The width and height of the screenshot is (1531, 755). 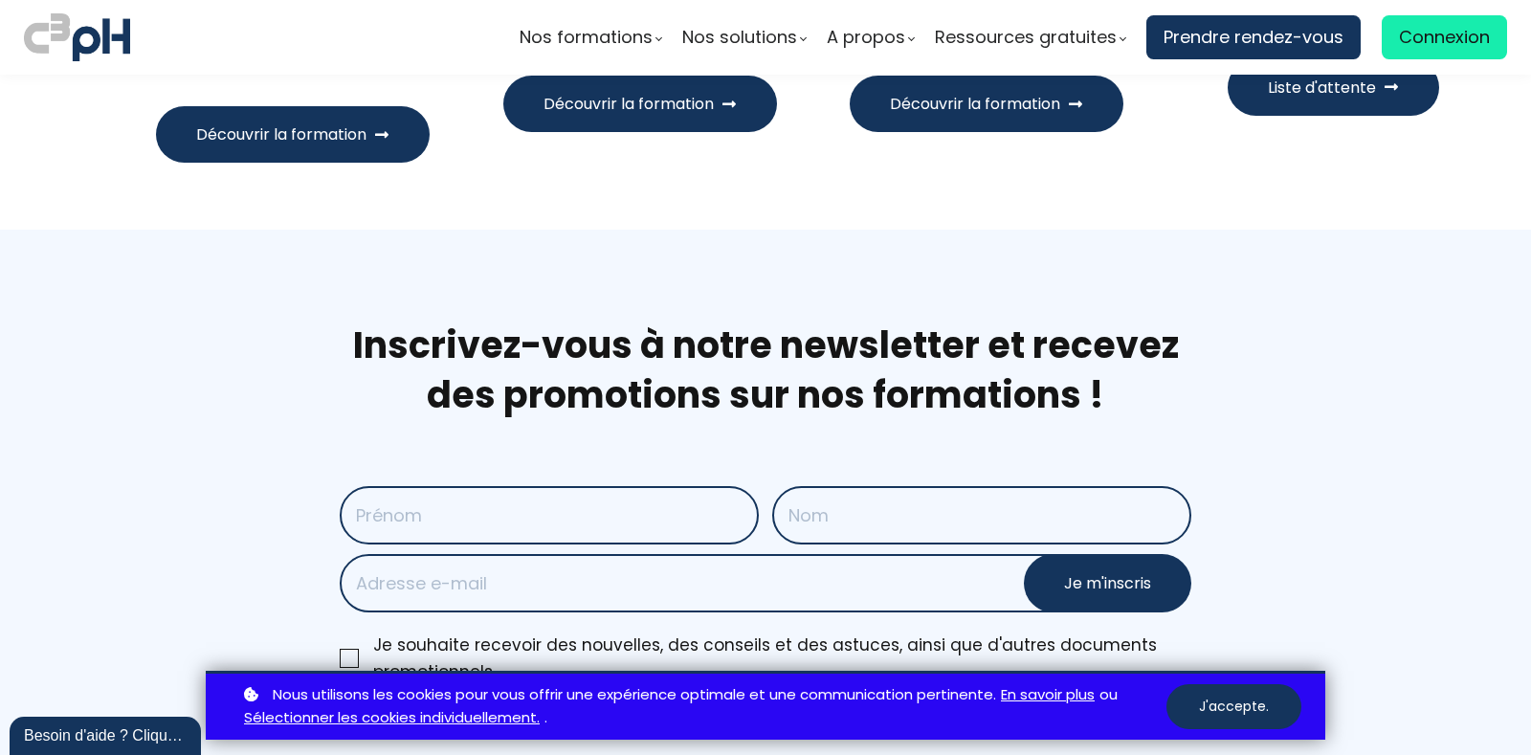 I want to click on input: Prénom, so click(x=549, y=515).